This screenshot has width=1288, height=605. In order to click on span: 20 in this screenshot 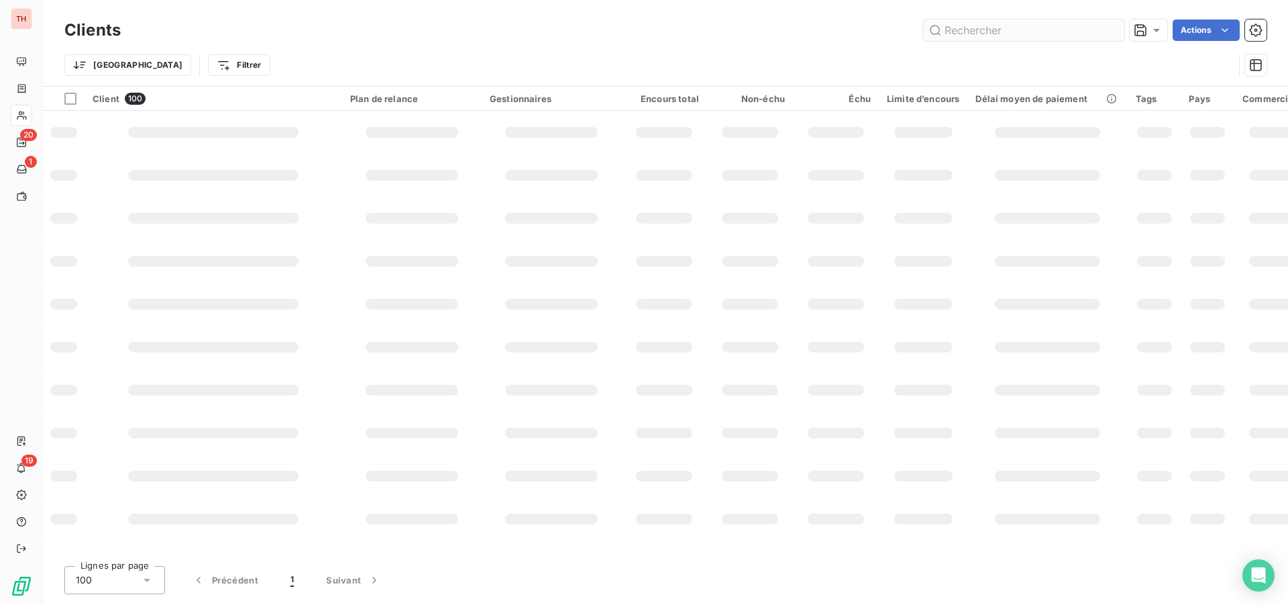, I will do `click(28, 135)`.